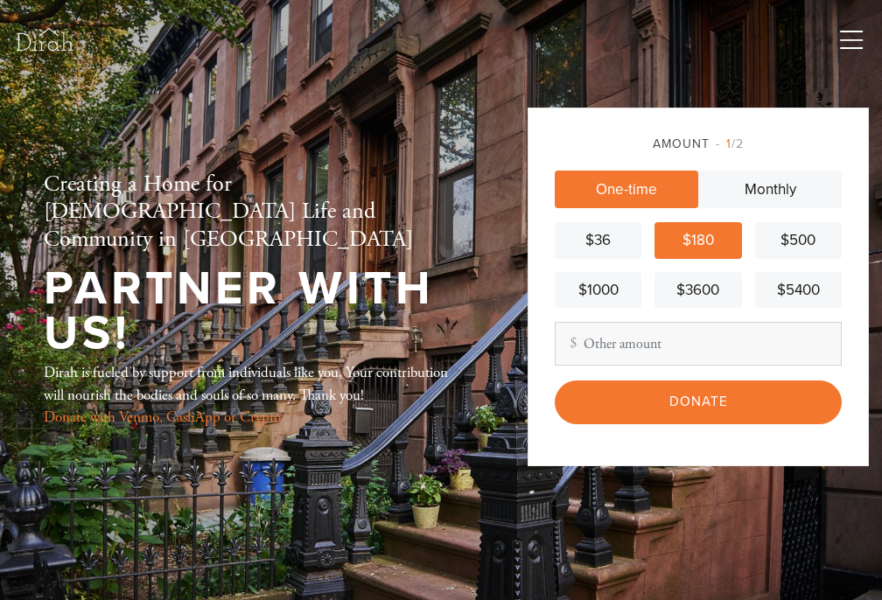  What do you see at coordinates (770, 189) in the screenshot?
I see `a: Monthly` at bounding box center [770, 189].